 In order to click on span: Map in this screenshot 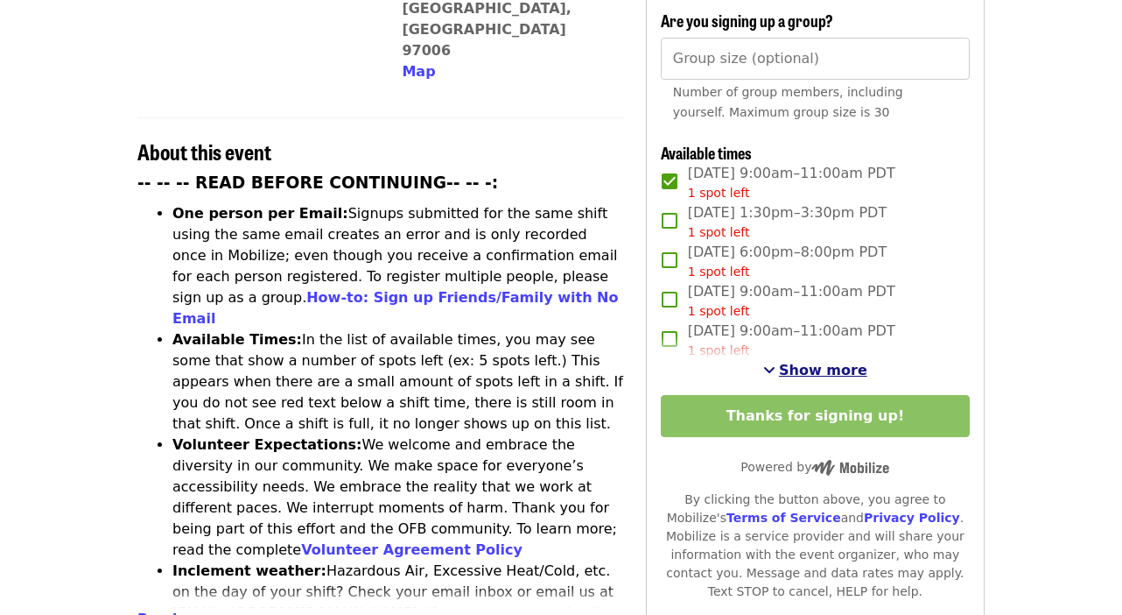, I will do `click(418, 71)`.